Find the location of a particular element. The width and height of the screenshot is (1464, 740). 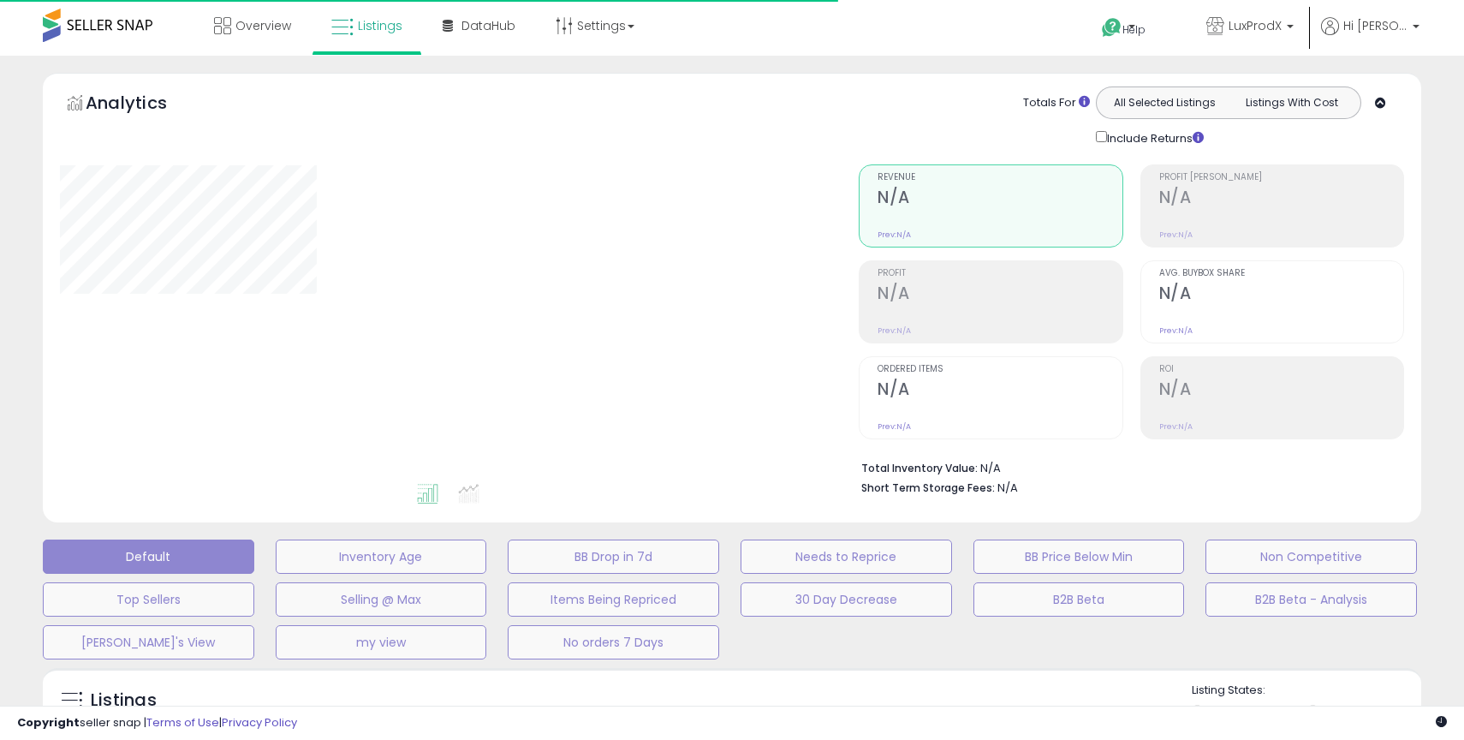

a: Help is located at coordinates (1134, 30).